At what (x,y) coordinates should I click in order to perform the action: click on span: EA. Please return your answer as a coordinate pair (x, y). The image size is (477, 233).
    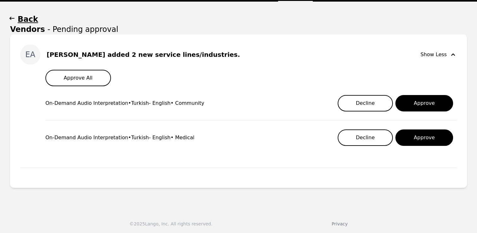
    Looking at the image, I should click on (30, 55).